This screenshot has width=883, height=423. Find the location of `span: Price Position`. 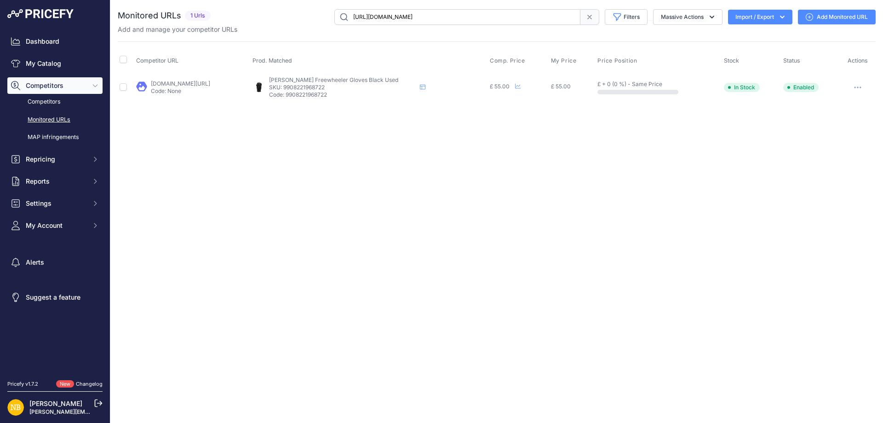

span: Price Position is located at coordinates (617, 61).